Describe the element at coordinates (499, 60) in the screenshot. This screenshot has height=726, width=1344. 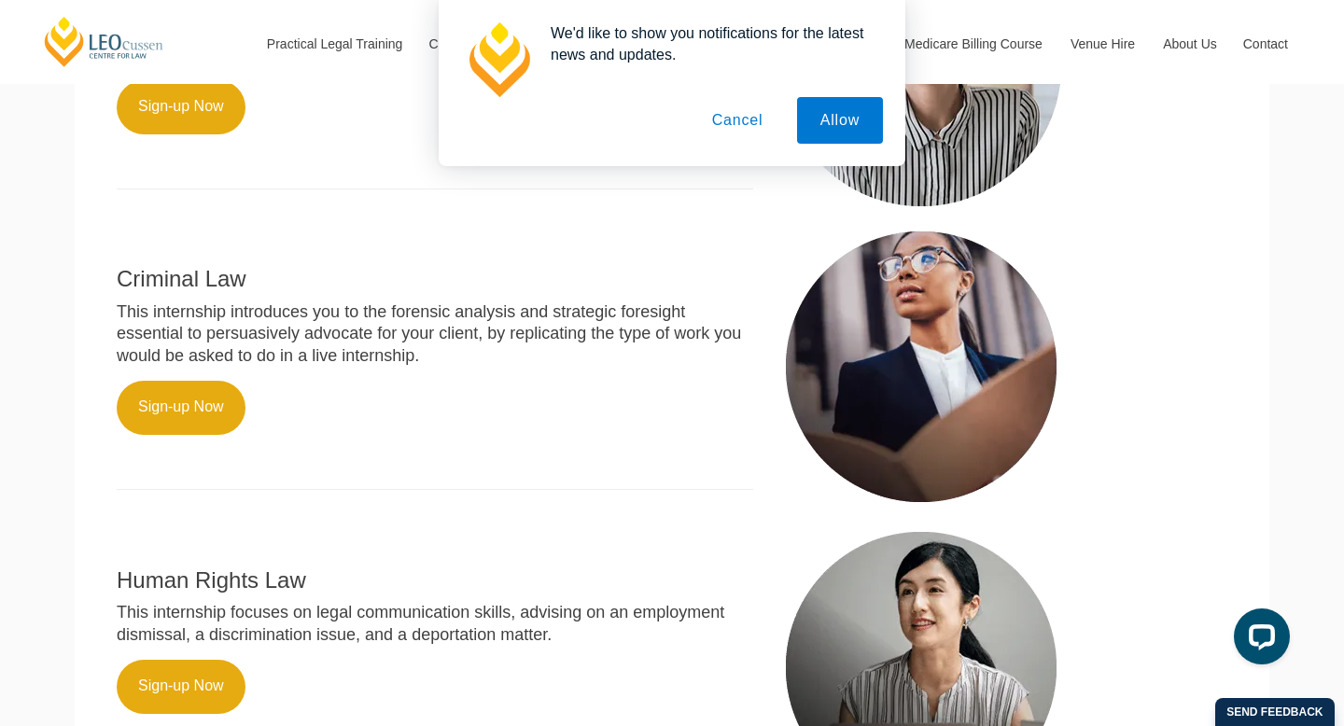
I see `img: notification icon` at that location.